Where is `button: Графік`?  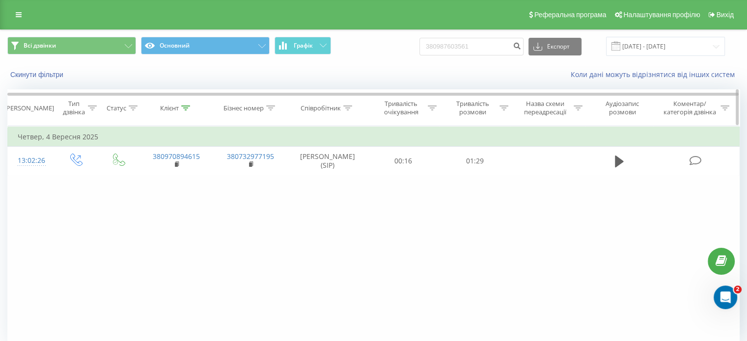 button: Графік is located at coordinates (302, 46).